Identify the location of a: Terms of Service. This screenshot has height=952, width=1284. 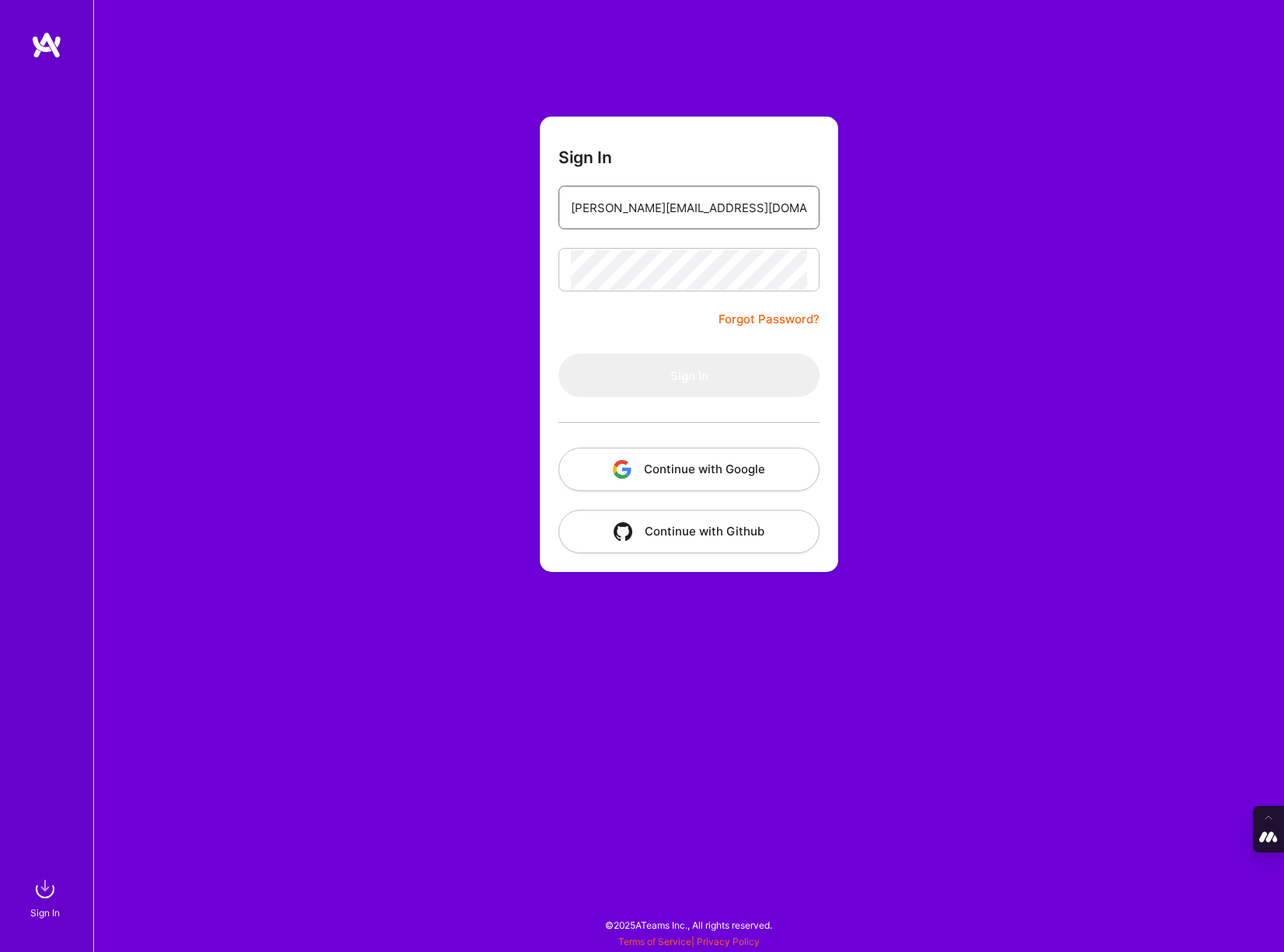
(655, 941).